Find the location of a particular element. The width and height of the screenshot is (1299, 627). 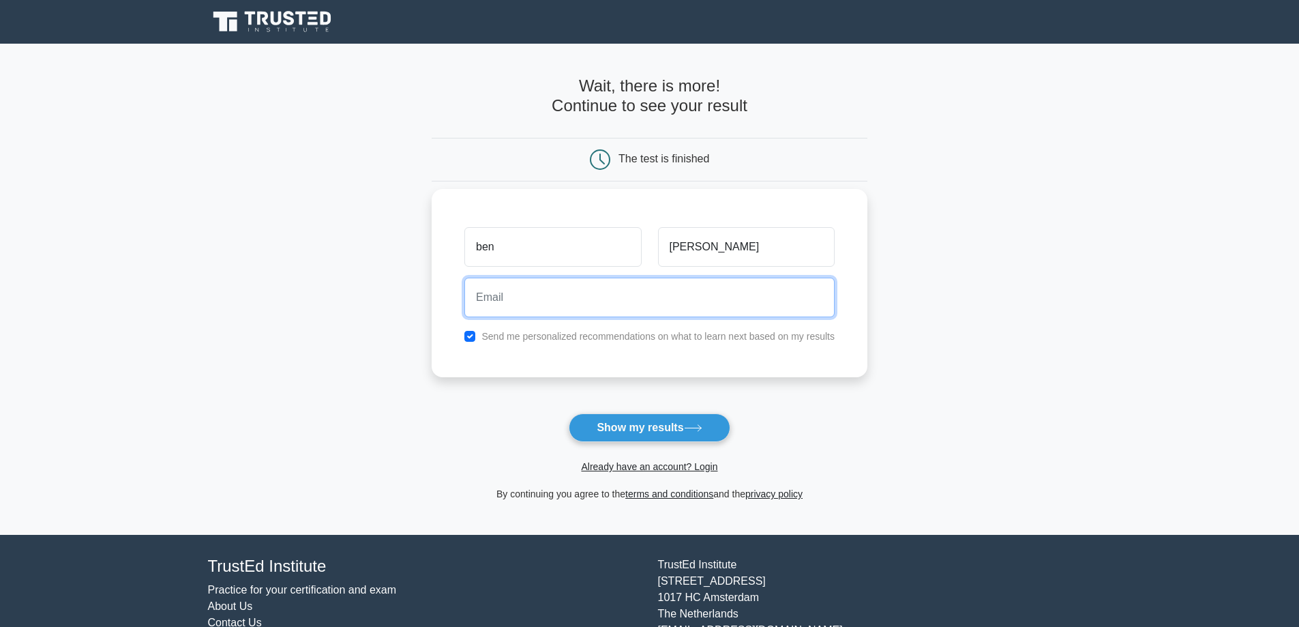

input: First name is located at coordinates (552, 247).